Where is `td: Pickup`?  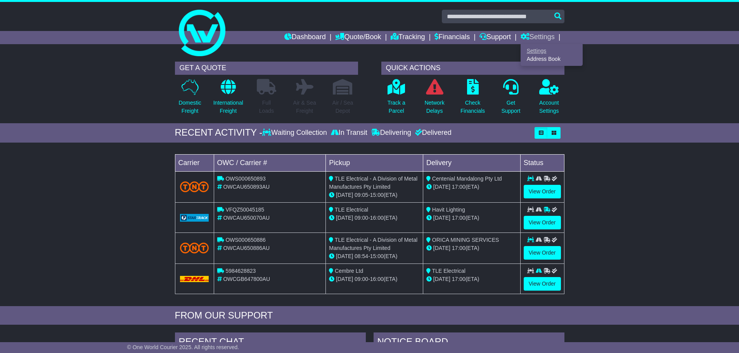
td: Pickup is located at coordinates (374, 163).